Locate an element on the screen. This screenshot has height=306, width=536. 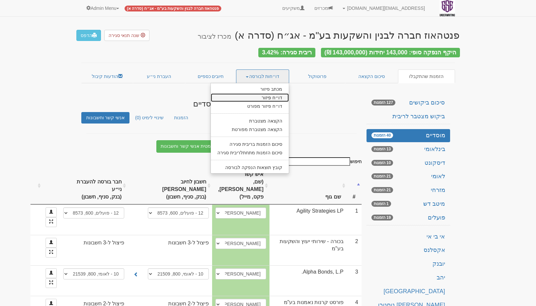
a: דיסקונט is located at coordinates (408, 163).